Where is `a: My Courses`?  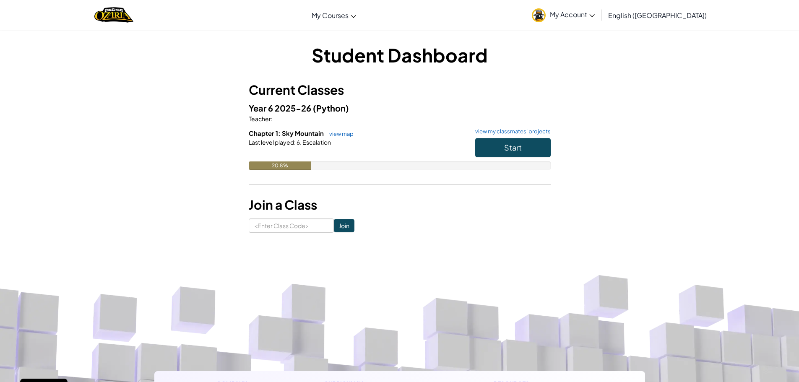 a: My Courses is located at coordinates (334, 15).